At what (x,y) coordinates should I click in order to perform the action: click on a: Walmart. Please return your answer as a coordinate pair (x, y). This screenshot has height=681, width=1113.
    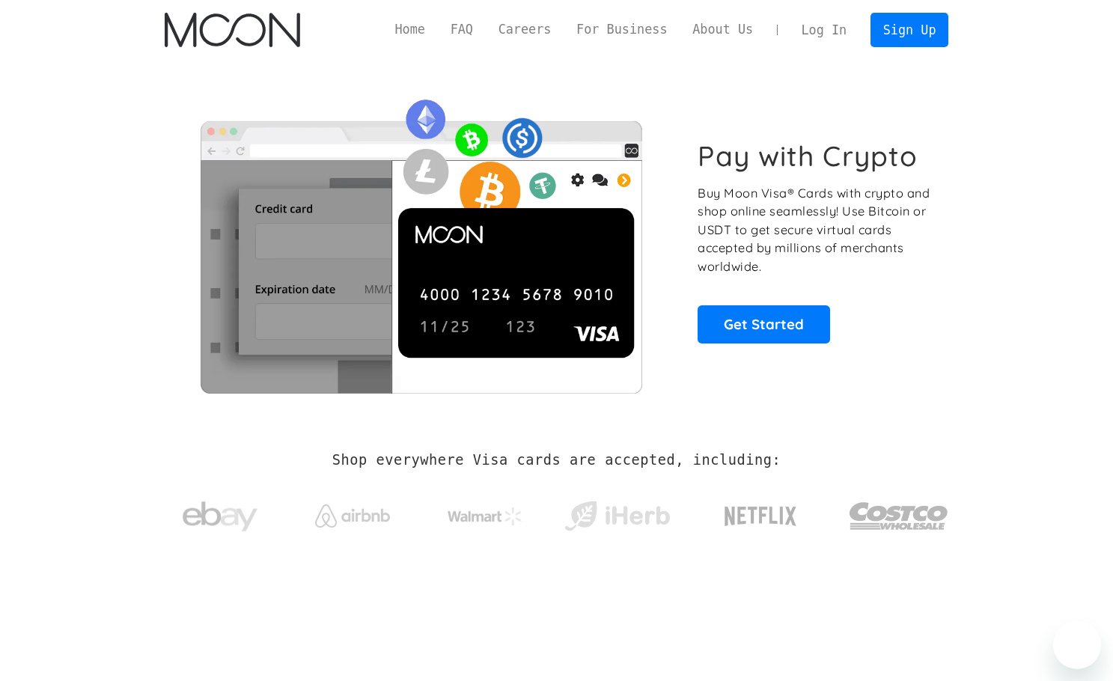
    Looking at the image, I should click on (484, 513).